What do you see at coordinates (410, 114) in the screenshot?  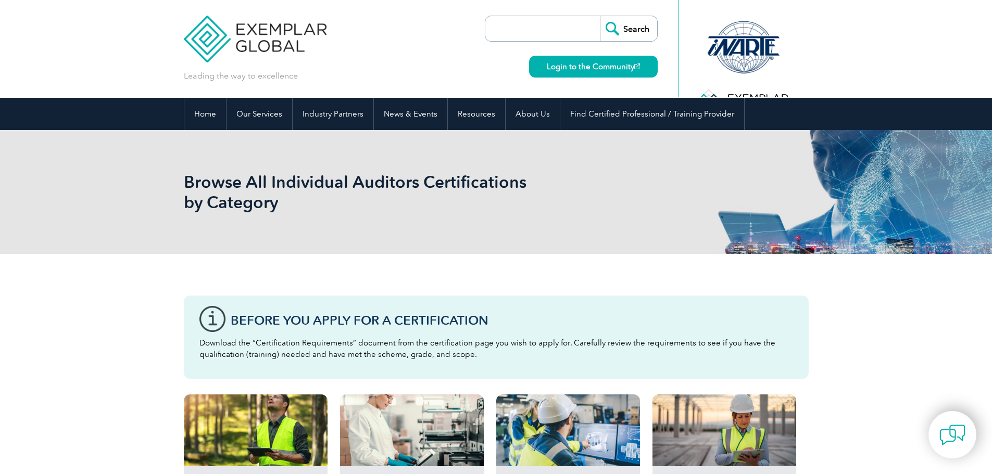 I see `a: News & Events` at bounding box center [410, 114].